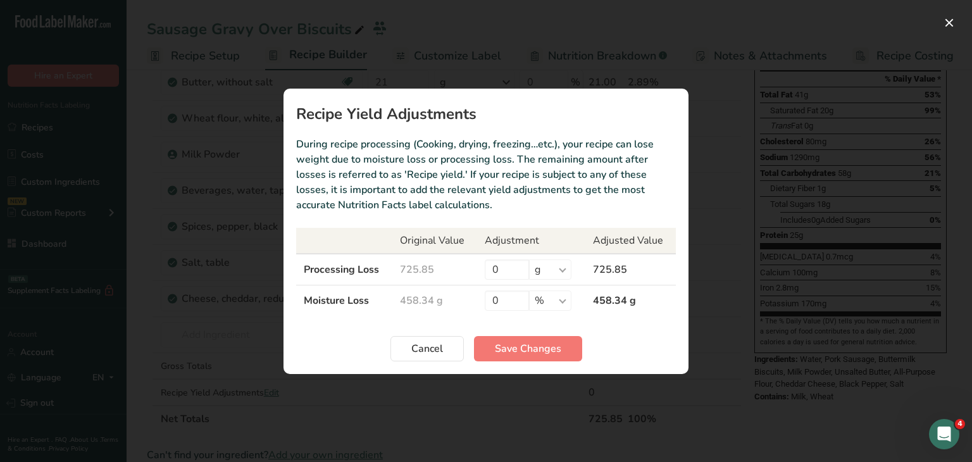 This screenshot has width=972, height=462. What do you see at coordinates (344, 270) in the screenshot?
I see `td: Processing Loss` at bounding box center [344, 270].